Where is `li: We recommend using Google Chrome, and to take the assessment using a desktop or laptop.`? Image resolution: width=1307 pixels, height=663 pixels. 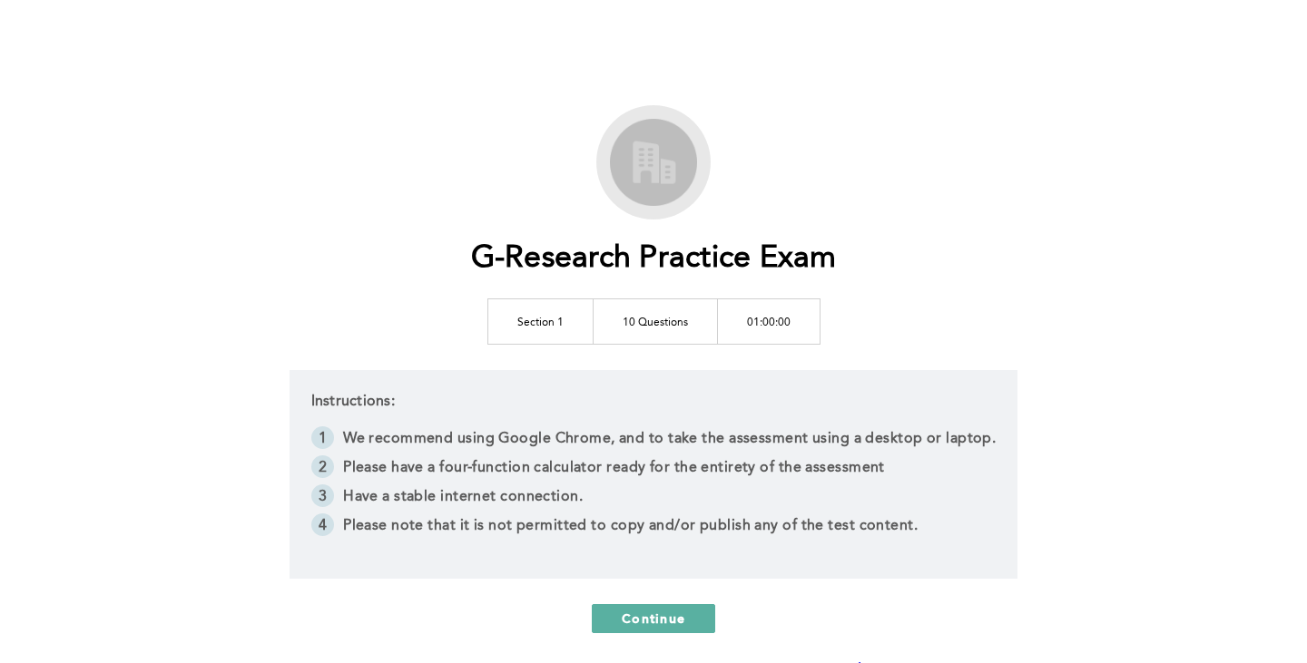 li: We recommend using Google Chrome, and to take the assessment using a desktop or laptop. is located at coordinates (653, 441).